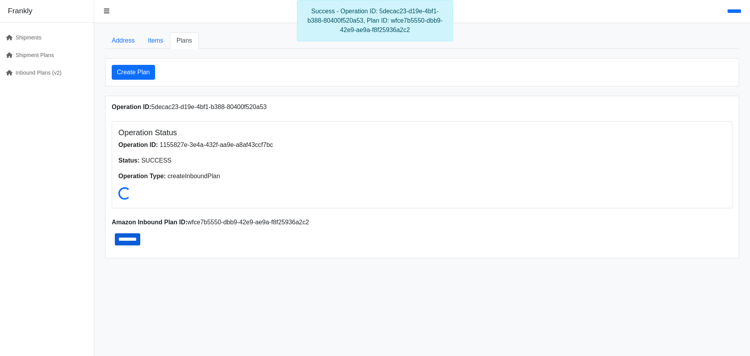  What do you see at coordinates (129, 160) in the screenshot?
I see `strong: Status:` at bounding box center [129, 160].